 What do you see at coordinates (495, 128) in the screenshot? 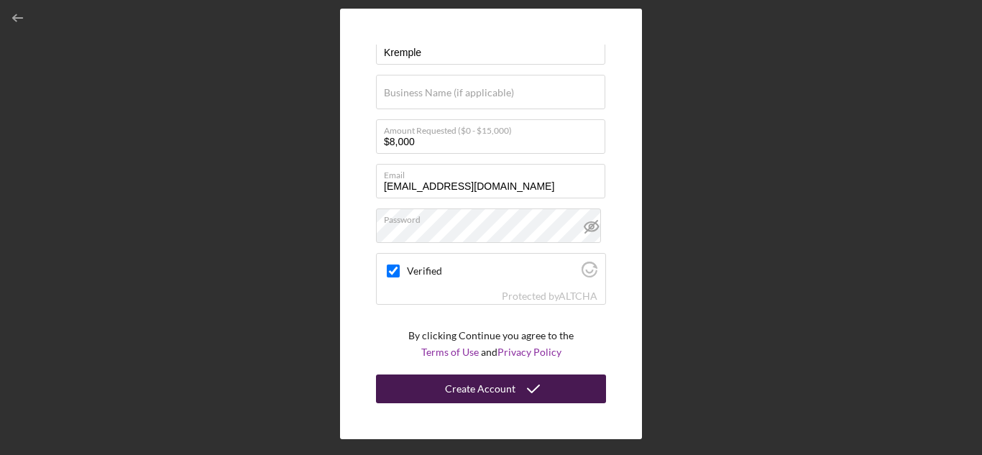
I see `label: Amount Requested ($0 - $15,000)` at bounding box center [495, 128].